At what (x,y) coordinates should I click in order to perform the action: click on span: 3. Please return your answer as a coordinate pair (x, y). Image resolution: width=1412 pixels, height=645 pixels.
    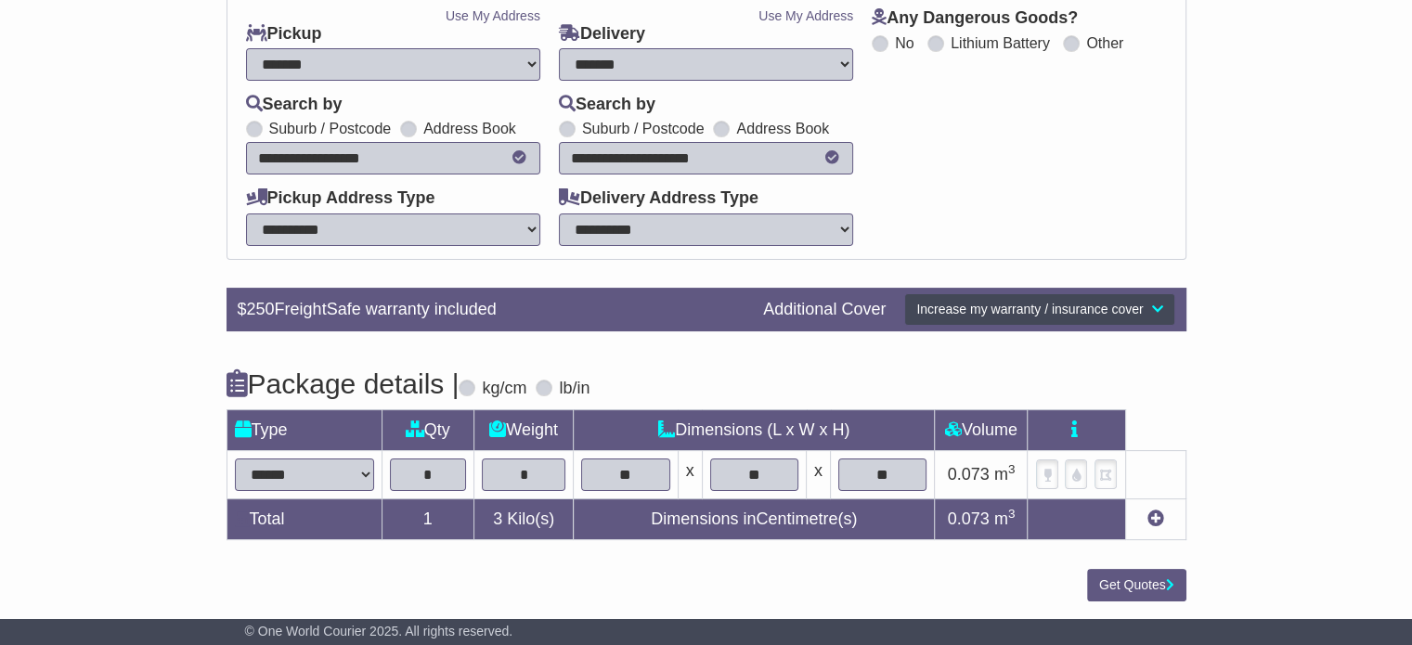
    Looking at the image, I should click on (498, 519).